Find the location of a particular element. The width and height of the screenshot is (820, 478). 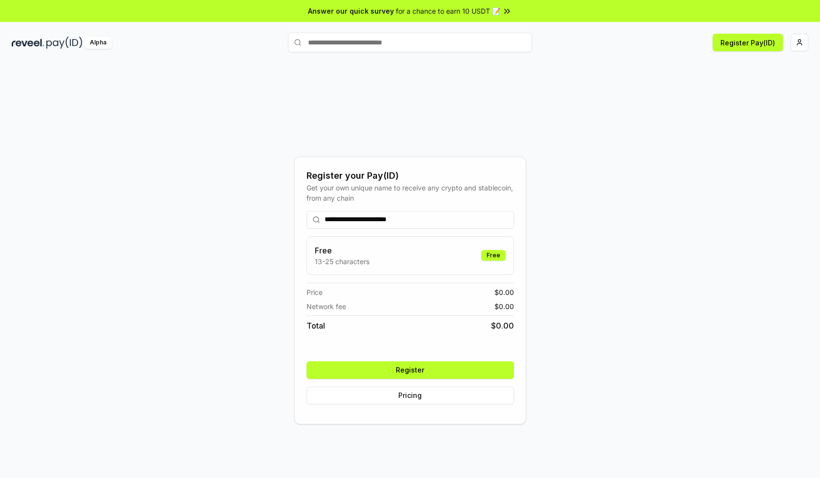

span: Network fee is located at coordinates (326, 306).